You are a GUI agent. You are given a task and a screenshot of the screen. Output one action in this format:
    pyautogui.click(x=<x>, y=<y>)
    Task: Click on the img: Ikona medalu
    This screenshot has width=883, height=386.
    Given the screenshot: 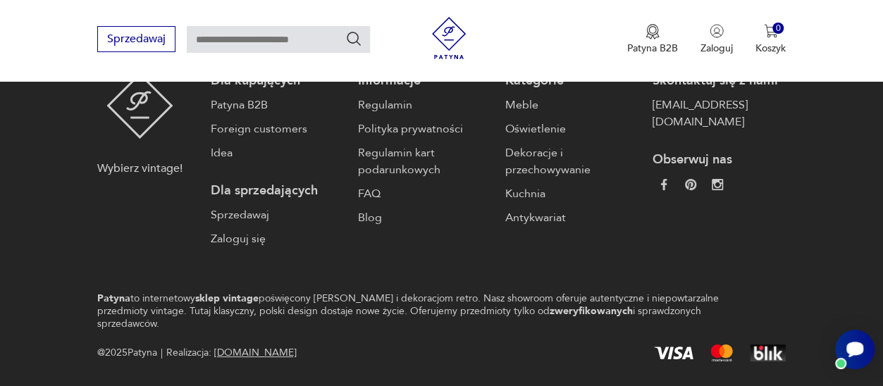 What is the action you would take?
    pyautogui.click(x=653, y=32)
    